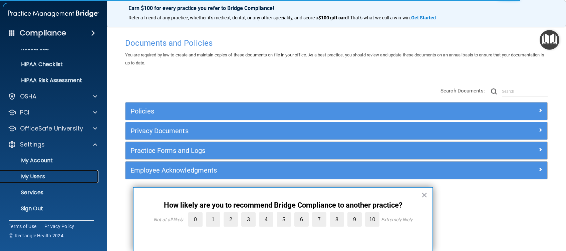 The image size is (566, 251). I want to click on label: 1, so click(213, 219).